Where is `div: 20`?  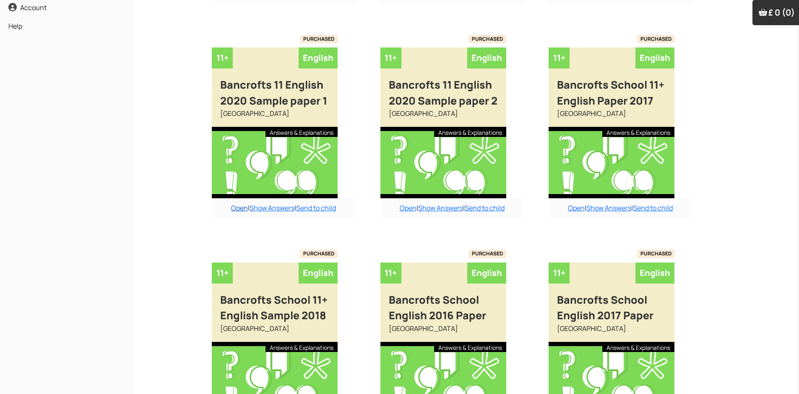 div: 20 is located at coordinates (45, 264).